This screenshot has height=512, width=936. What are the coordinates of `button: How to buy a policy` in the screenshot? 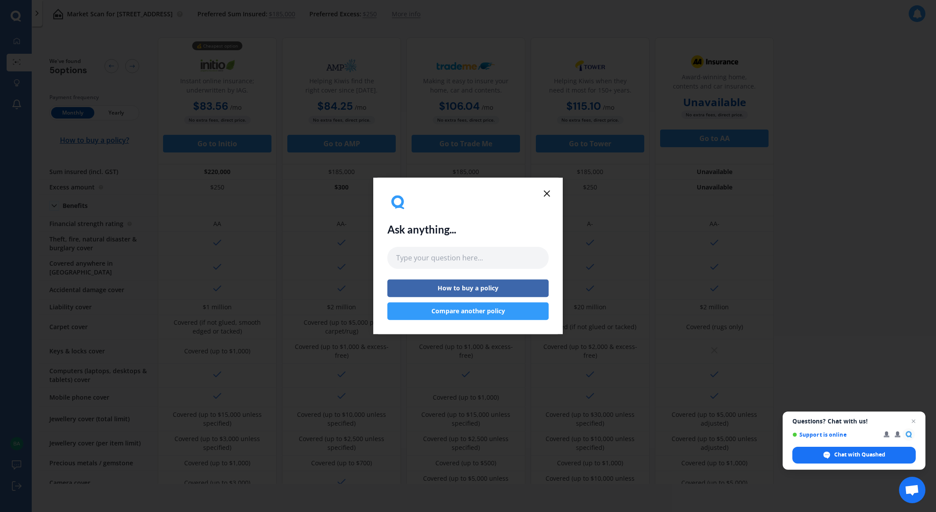 It's located at (468, 289).